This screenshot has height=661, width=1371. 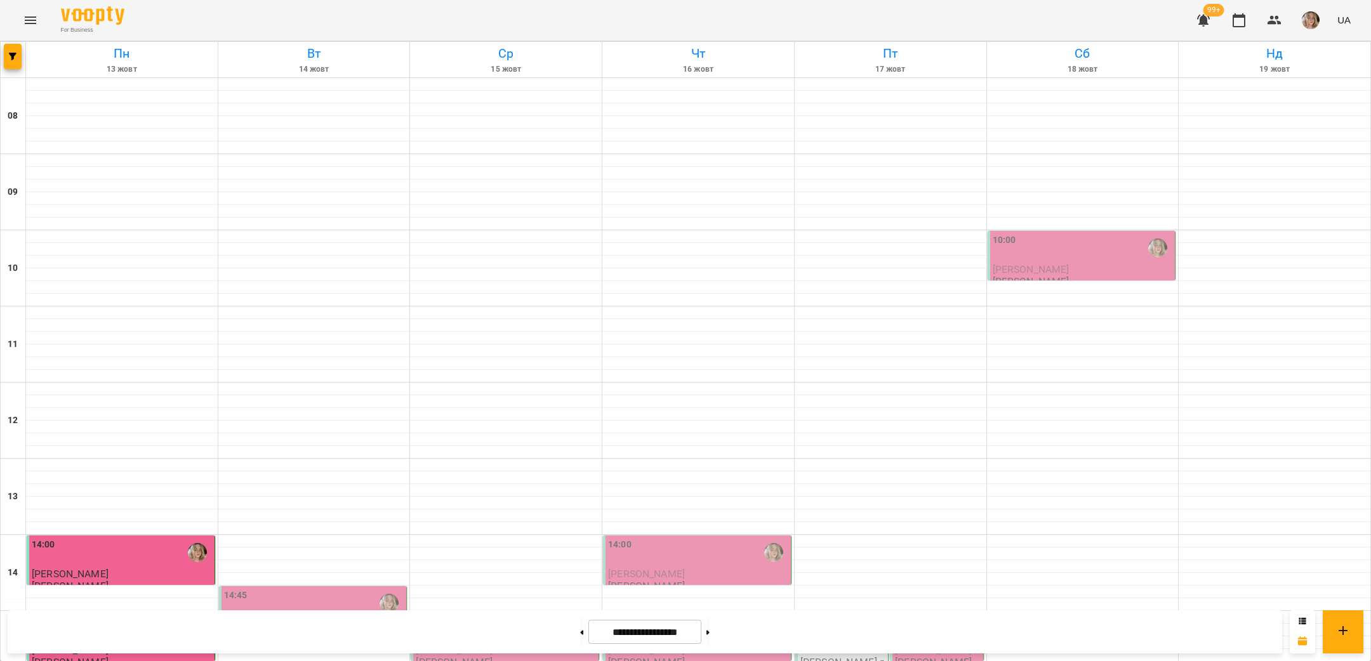 I want to click on h6: 13, so click(x=13, y=497).